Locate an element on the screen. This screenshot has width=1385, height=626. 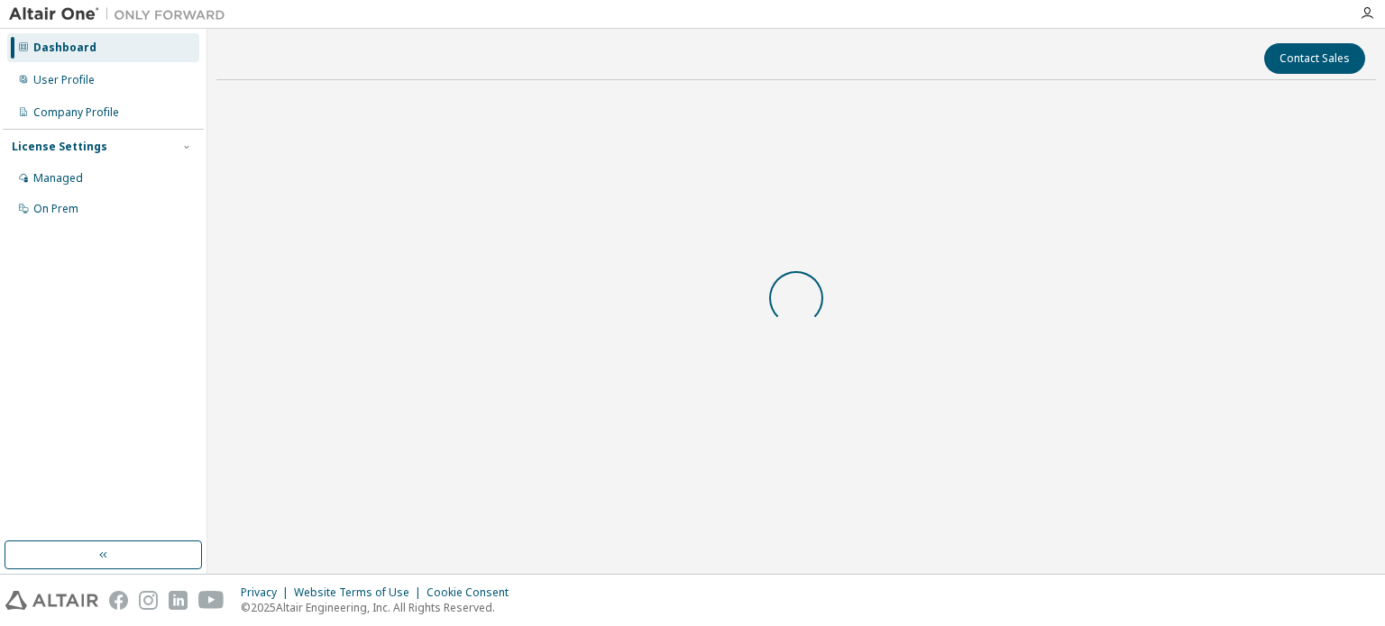
img: Altair One is located at coordinates (122, 14).